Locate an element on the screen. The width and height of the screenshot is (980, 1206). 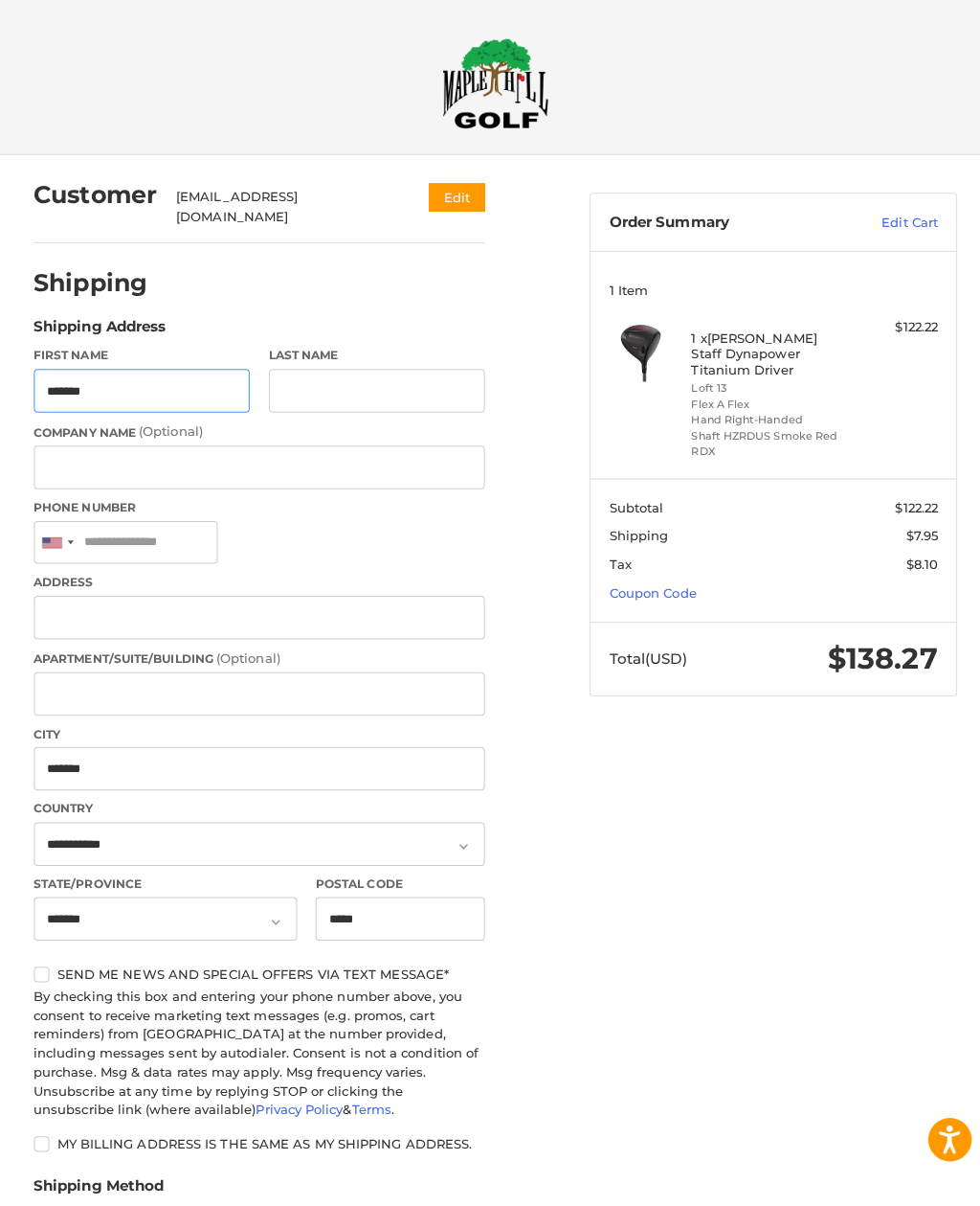
h3: Order Summary is located at coordinates (713, 221).